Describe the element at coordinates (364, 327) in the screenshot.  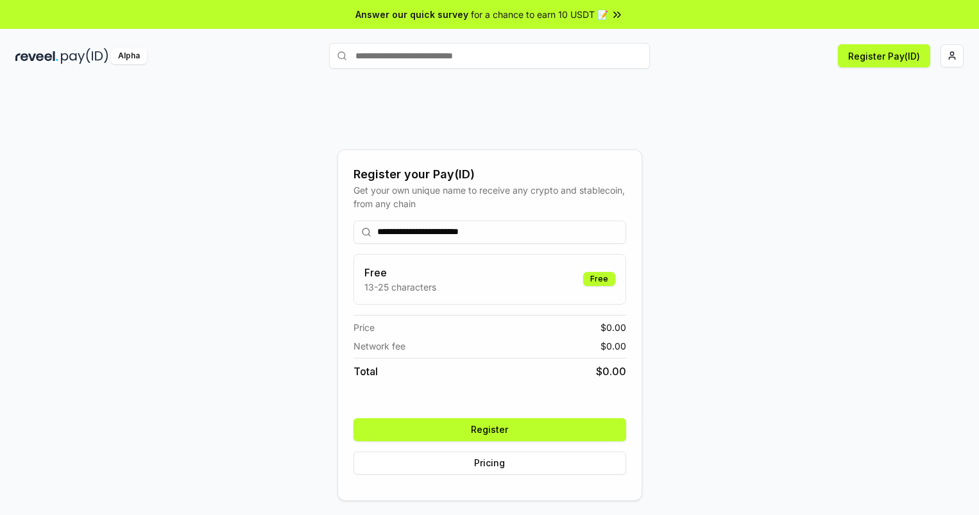
I see `span: Price` at that location.